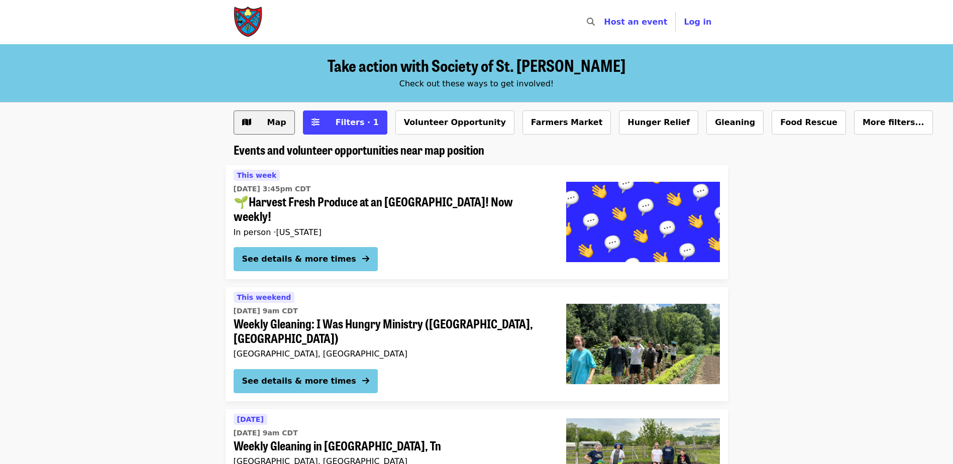  I want to click on span: Log in, so click(697, 22).